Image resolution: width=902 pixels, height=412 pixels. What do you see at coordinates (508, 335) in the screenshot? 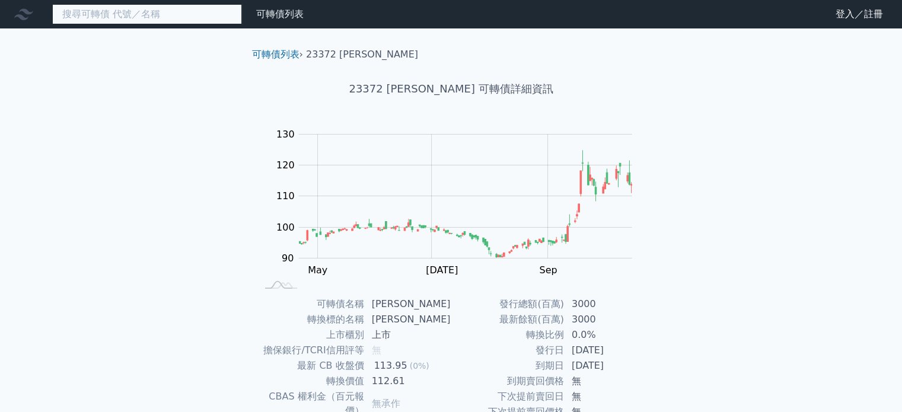
I see `td: 轉換比例` at bounding box center [508, 335].